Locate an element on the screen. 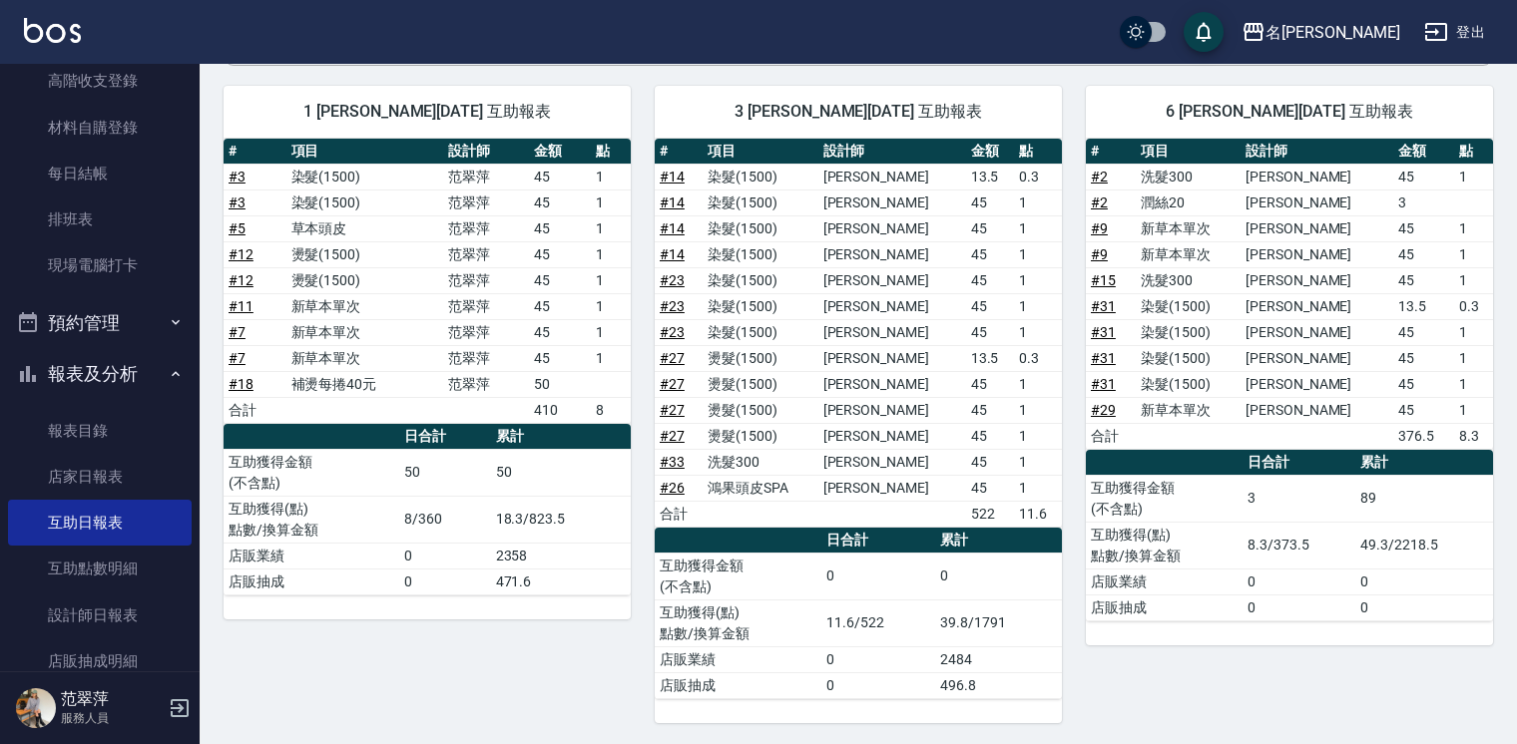  td: 8.3/373.5 is located at coordinates (1298, 545).